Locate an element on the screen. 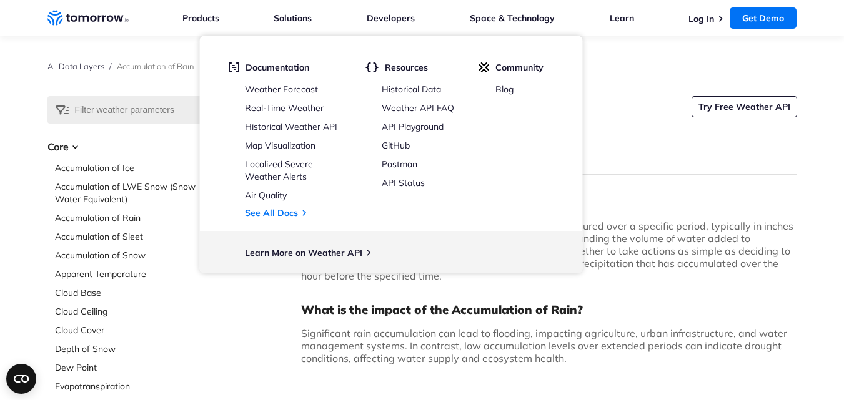 This screenshot has height=400, width=844. a: Accumulation of Ice is located at coordinates (138, 168).